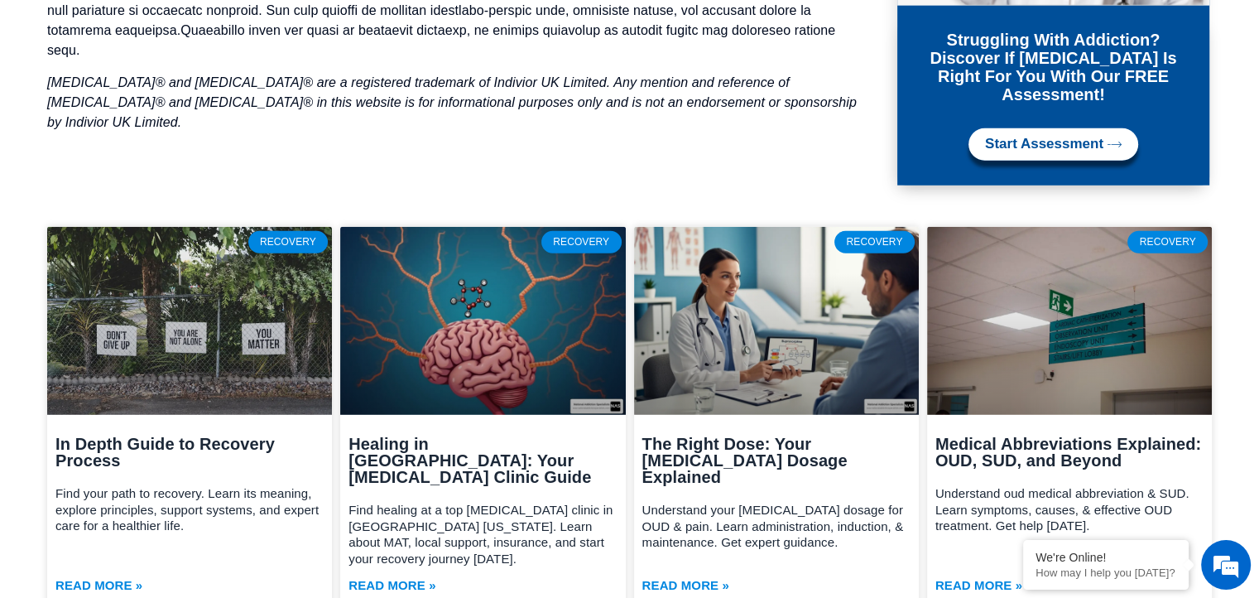 This screenshot has height=598, width=1259. Describe the element at coordinates (978, 584) in the screenshot. I see `a: Read more about Medical Abbreviations Explained: OUD, SUD, and Beyond` at that location.